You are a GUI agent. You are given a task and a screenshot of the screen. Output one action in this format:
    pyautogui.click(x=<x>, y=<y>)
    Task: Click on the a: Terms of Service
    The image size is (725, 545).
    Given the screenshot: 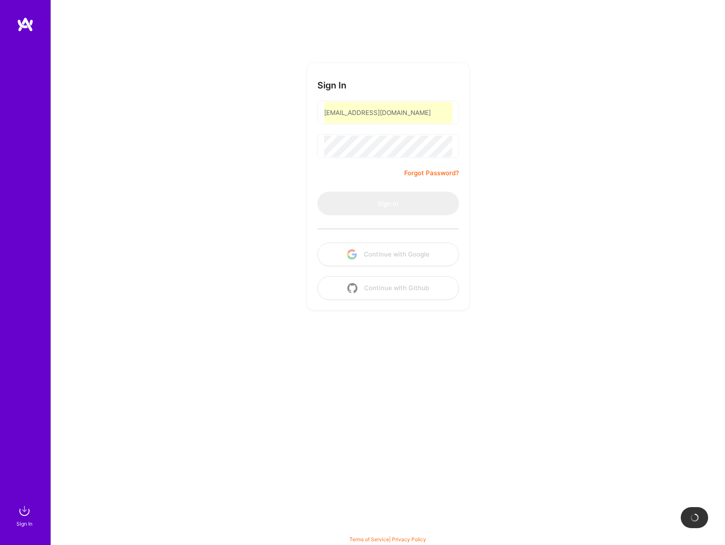 What is the action you would take?
    pyautogui.click(x=369, y=539)
    